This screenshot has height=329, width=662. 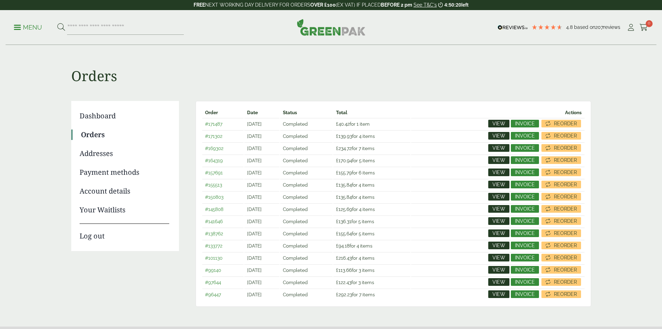 What do you see at coordinates (344, 148) in the screenshot?
I see `span: 234.72` at bounding box center [344, 148].